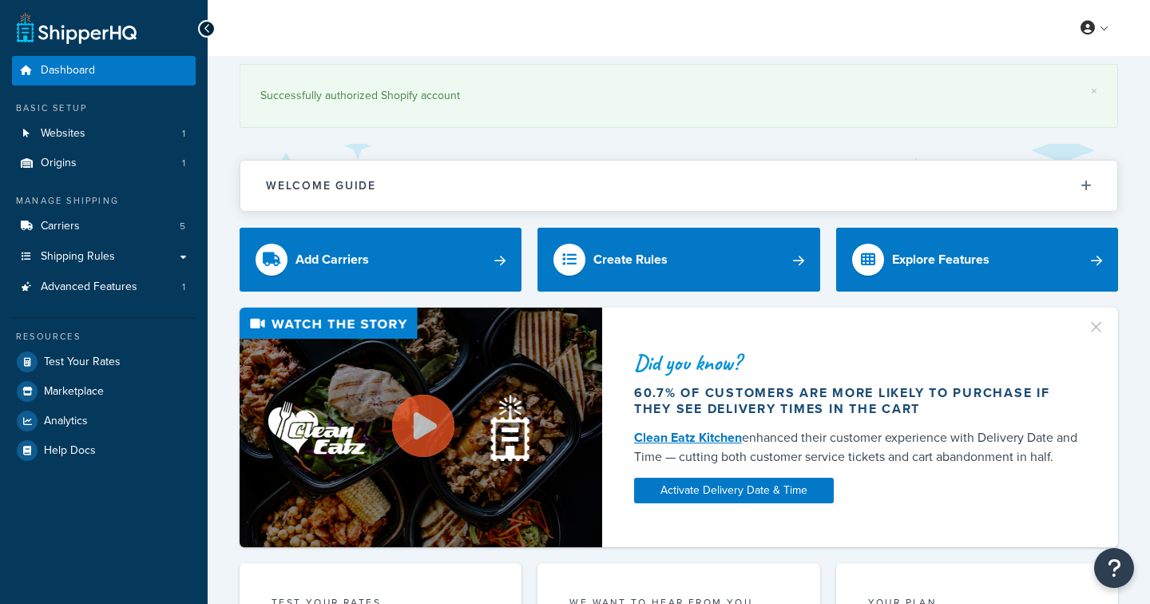 This screenshot has width=1150, height=604. I want to click on button: Welcome Guide, so click(679, 185).